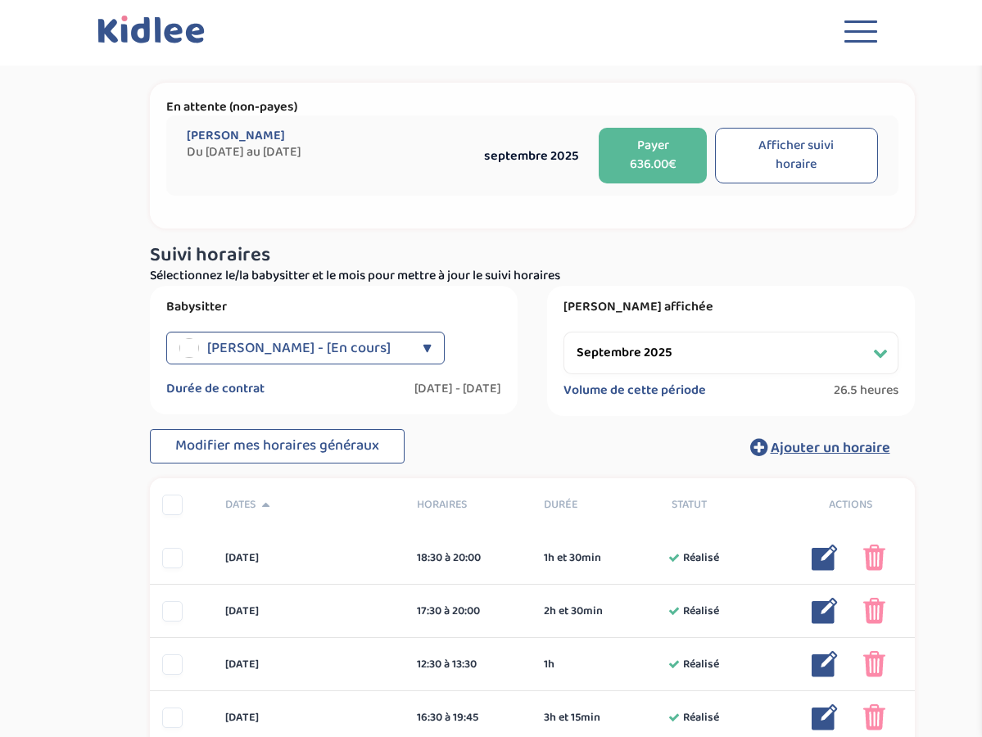  I want to click on div: 18:30 à 20:00, so click(469, 558).